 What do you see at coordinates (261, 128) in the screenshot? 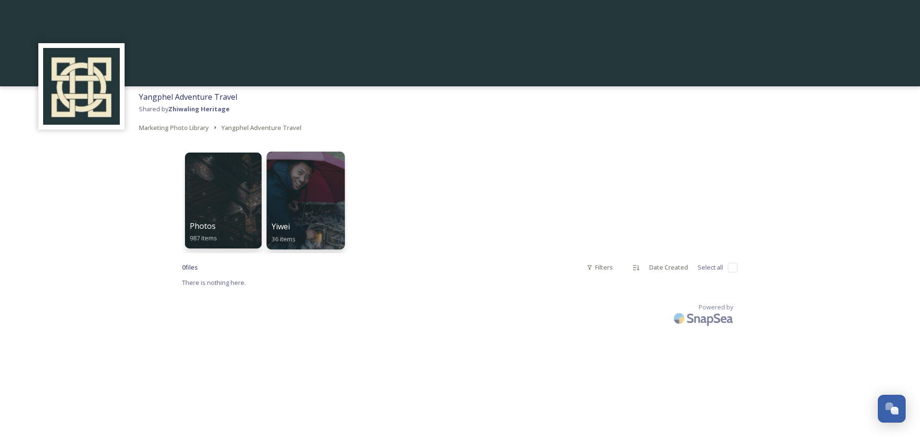
I see `a: Yangphel Adventure Travel` at bounding box center [261, 128].